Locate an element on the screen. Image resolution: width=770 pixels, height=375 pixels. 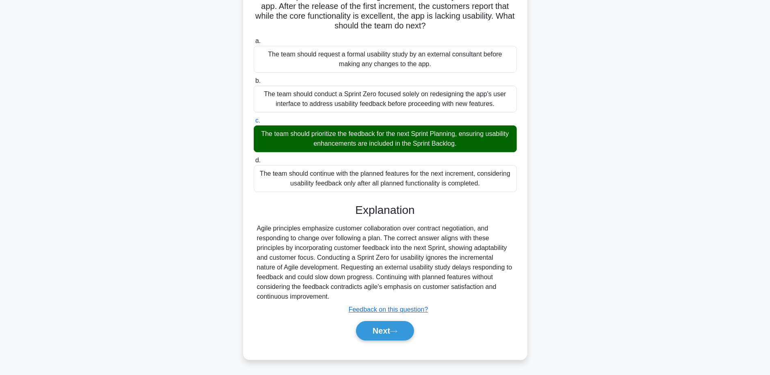
u: Feedback on this question? is located at coordinates (388, 309).